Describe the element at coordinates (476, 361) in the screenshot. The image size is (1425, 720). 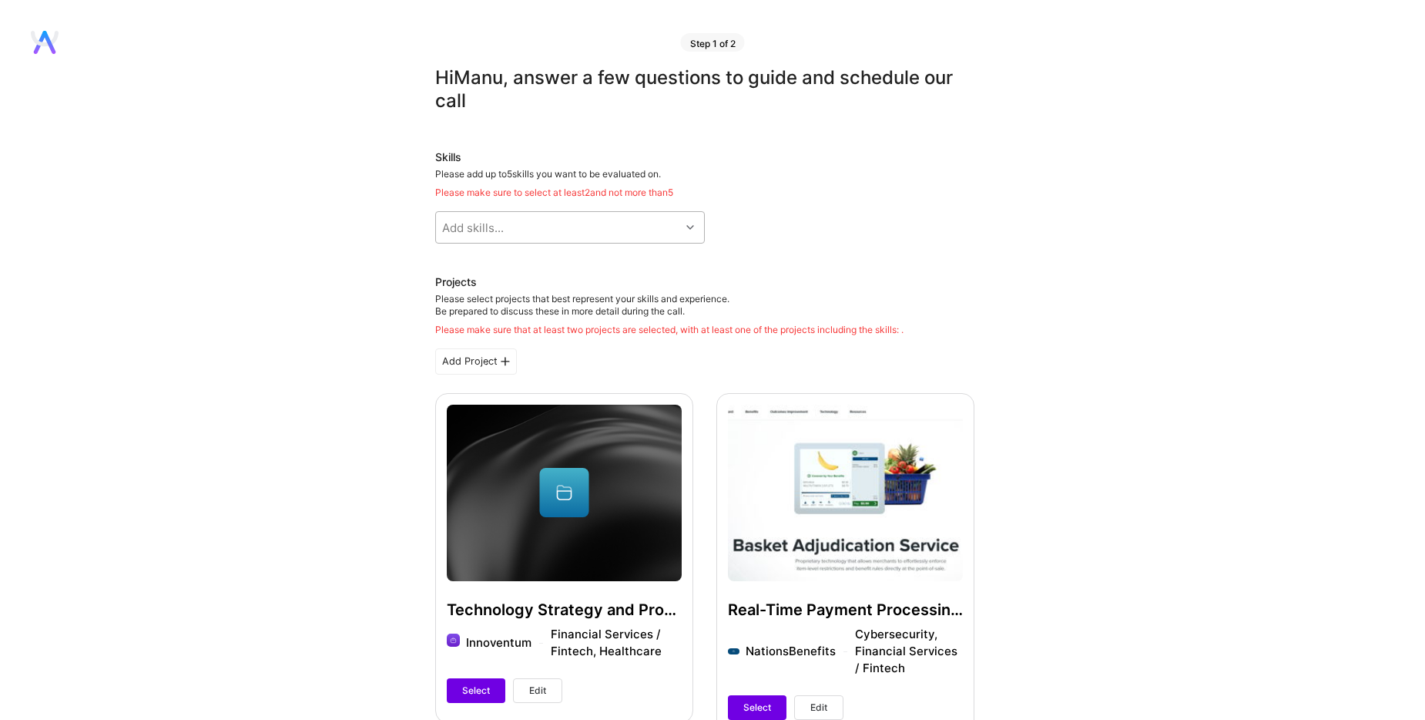
I see `div: Add Project` at that location.